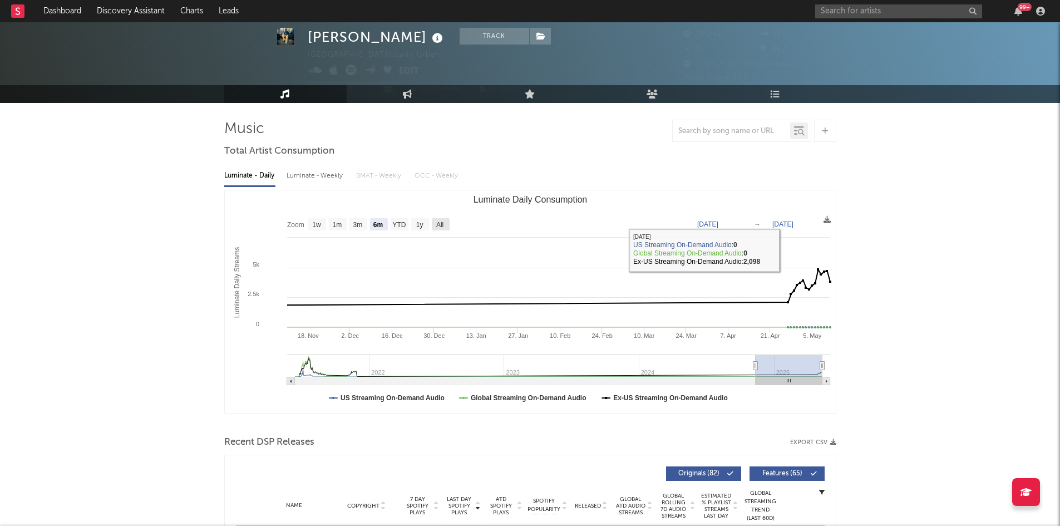 The width and height of the screenshot is (1060, 526). Describe the element at coordinates (257, 324) in the screenshot. I see `text: 0` at that location.